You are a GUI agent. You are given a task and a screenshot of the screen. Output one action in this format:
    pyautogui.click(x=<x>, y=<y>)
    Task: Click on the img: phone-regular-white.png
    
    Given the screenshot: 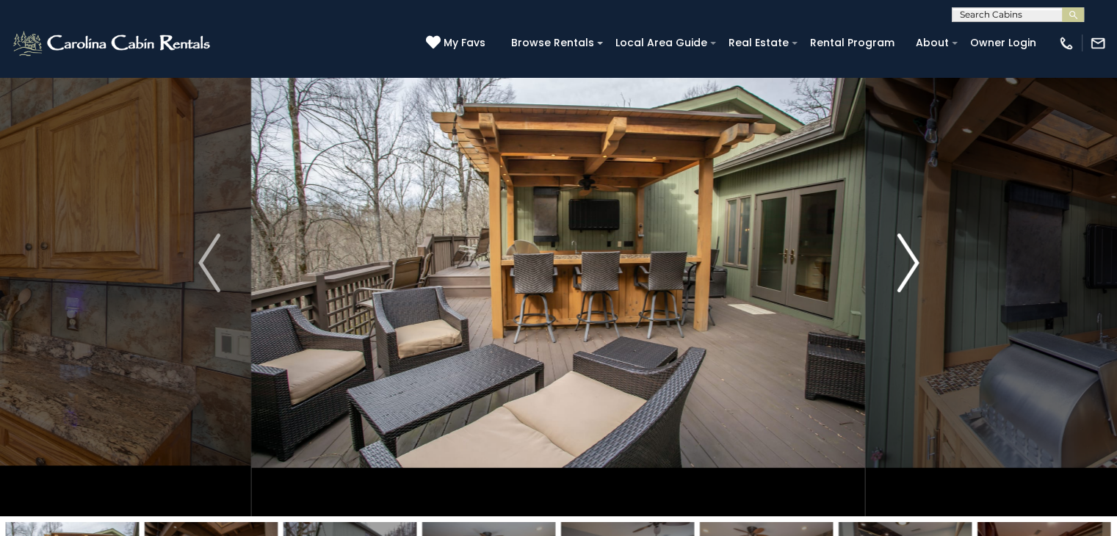 What is the action you would take?
    pyautogui.click(x=1066, y=43)
    